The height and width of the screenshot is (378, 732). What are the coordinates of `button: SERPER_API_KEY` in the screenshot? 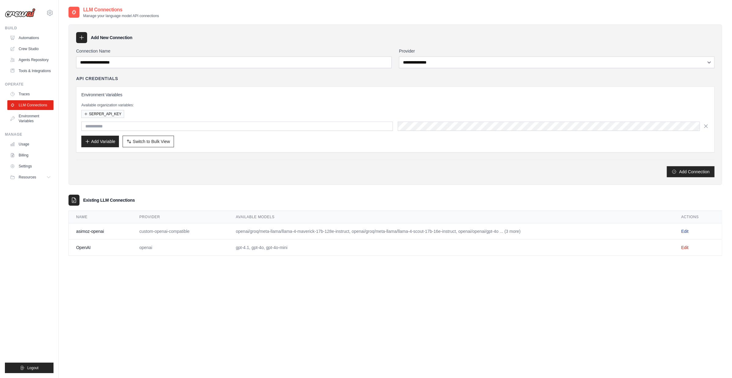 It's located at (103, 114).